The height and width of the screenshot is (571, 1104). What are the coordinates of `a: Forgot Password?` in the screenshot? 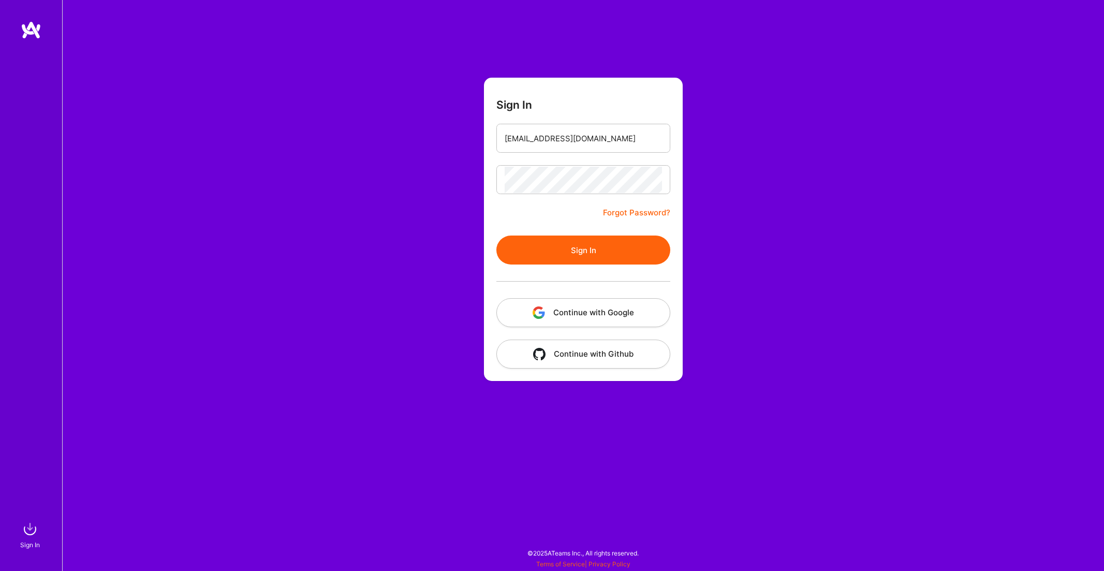 It's located at (637, 213).